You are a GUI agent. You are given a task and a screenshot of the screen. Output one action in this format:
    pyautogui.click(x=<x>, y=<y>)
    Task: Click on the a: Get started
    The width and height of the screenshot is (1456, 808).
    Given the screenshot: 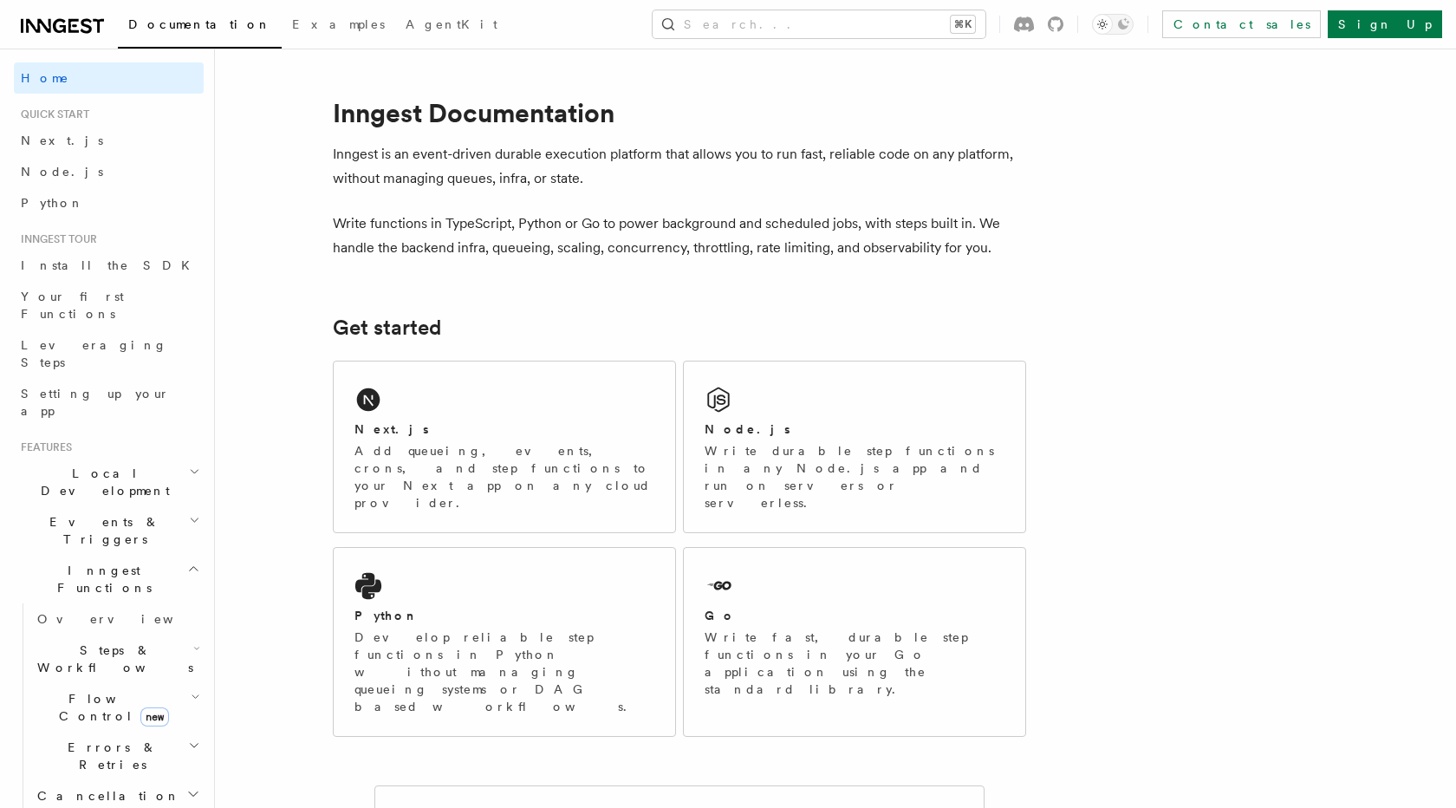 What is the action you would take?
    pyautogui.click(x=387, y=328)
    